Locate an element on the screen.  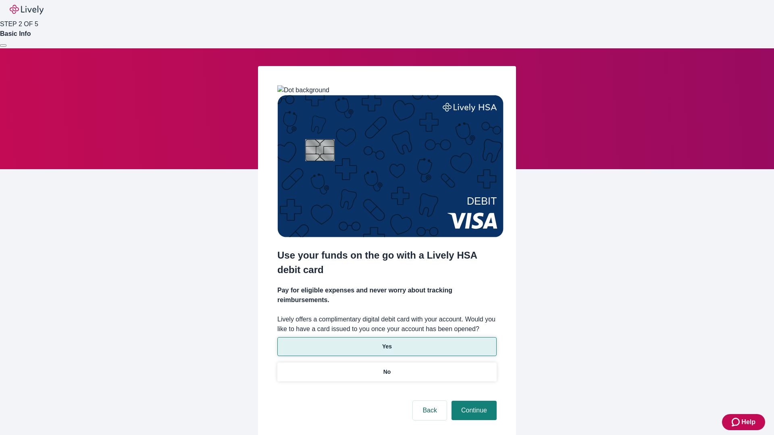
img: Dot background is located at coordinates (303, 90).